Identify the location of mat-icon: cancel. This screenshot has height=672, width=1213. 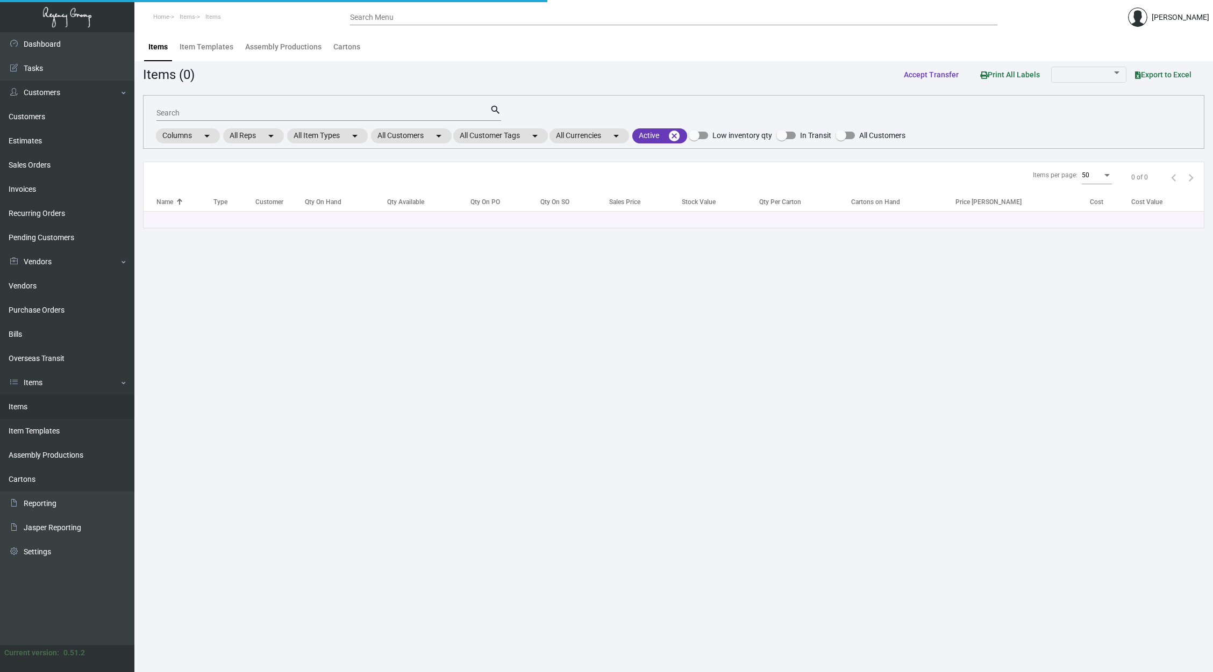
(674, 136).